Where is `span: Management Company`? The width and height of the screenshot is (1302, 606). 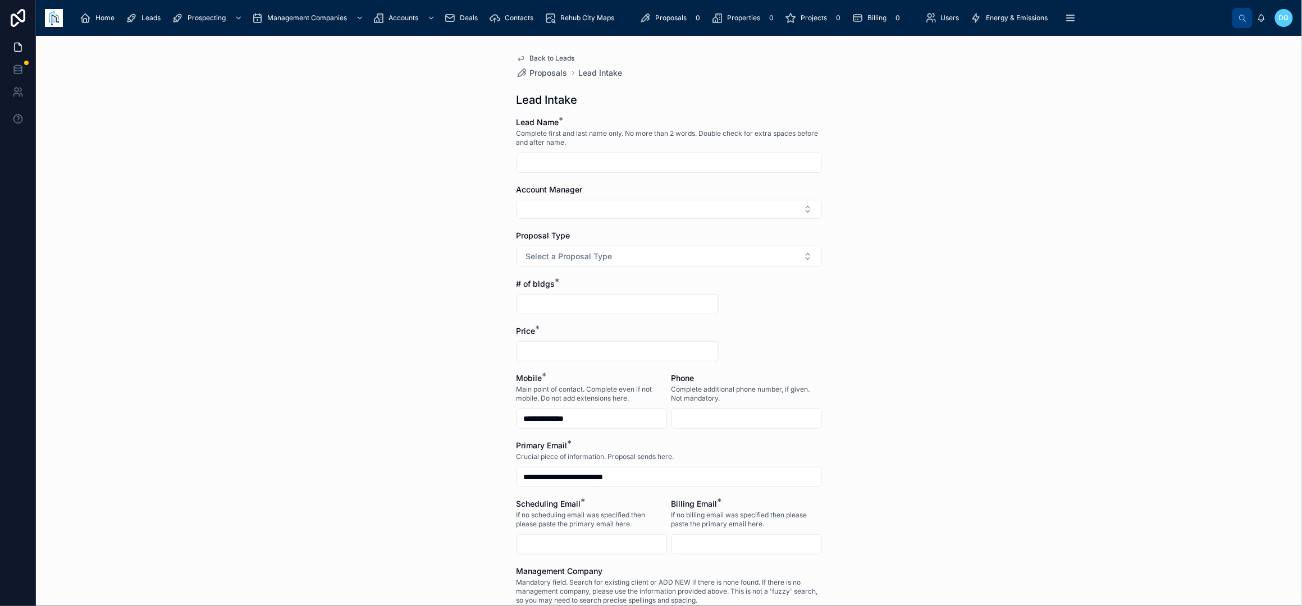 span: Management Company is located at coordinates (560, 571).